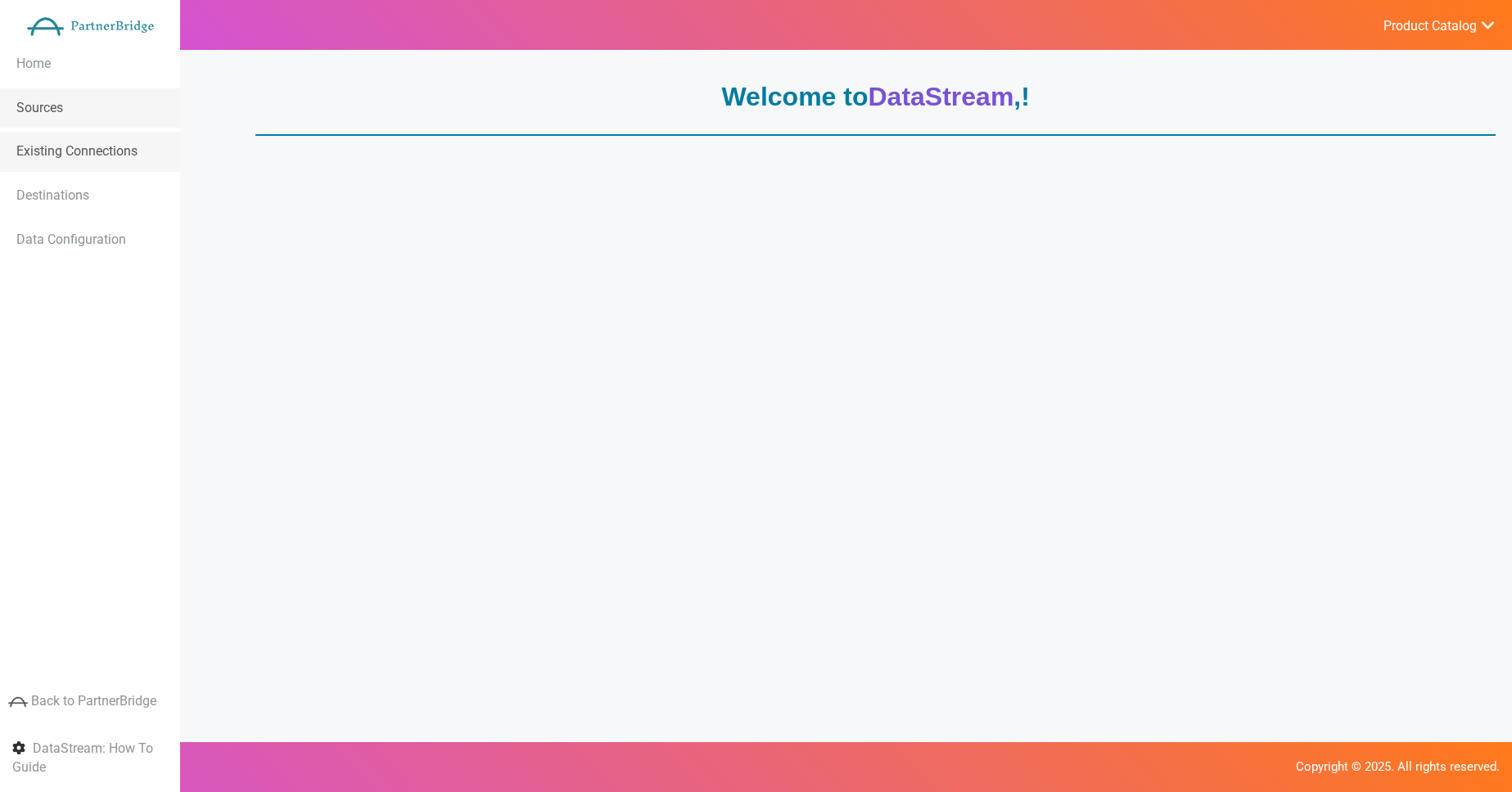  Describe the element at coordinates (1430, 24) in the screenshot. I see `a: Product Catalog` at that location.